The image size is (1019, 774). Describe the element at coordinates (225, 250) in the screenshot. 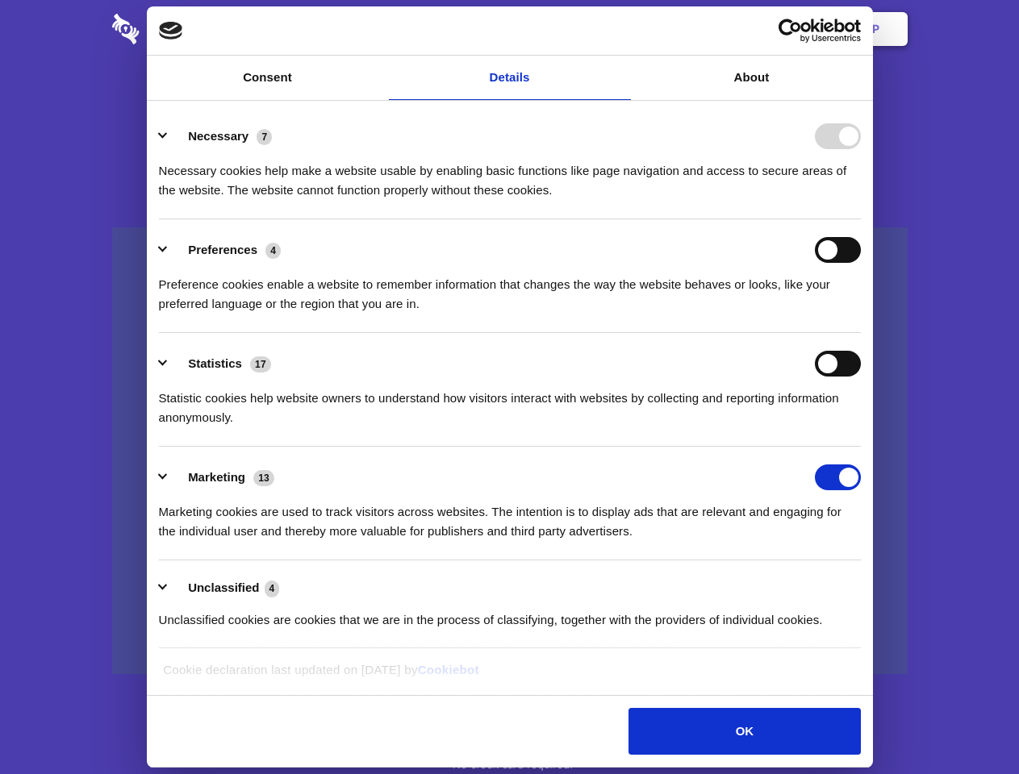

I see `button: Preferences (4)` at that location.